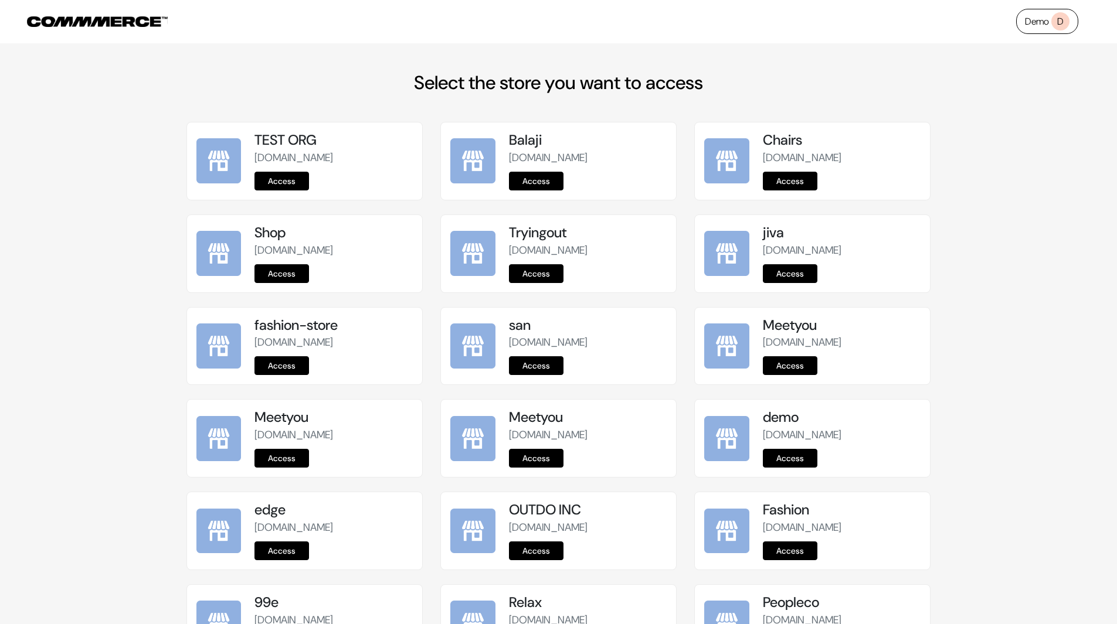 The width and height of the screenshot is (1117, 624). I want to click on h5: Relax, so click(587, 603).